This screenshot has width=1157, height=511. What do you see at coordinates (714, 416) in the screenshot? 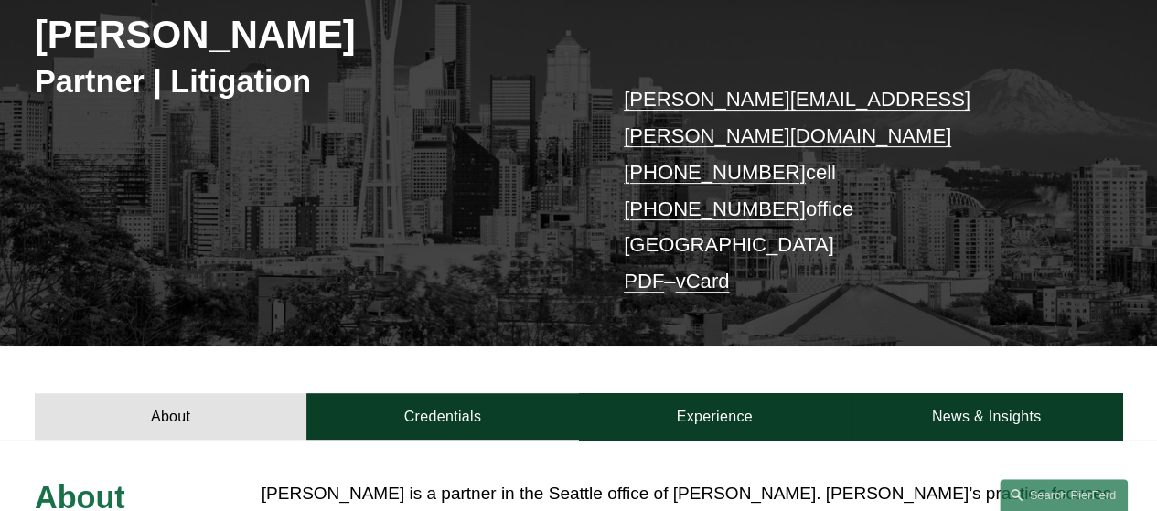
I see `a: Experience` at bounding box center [714, 416].